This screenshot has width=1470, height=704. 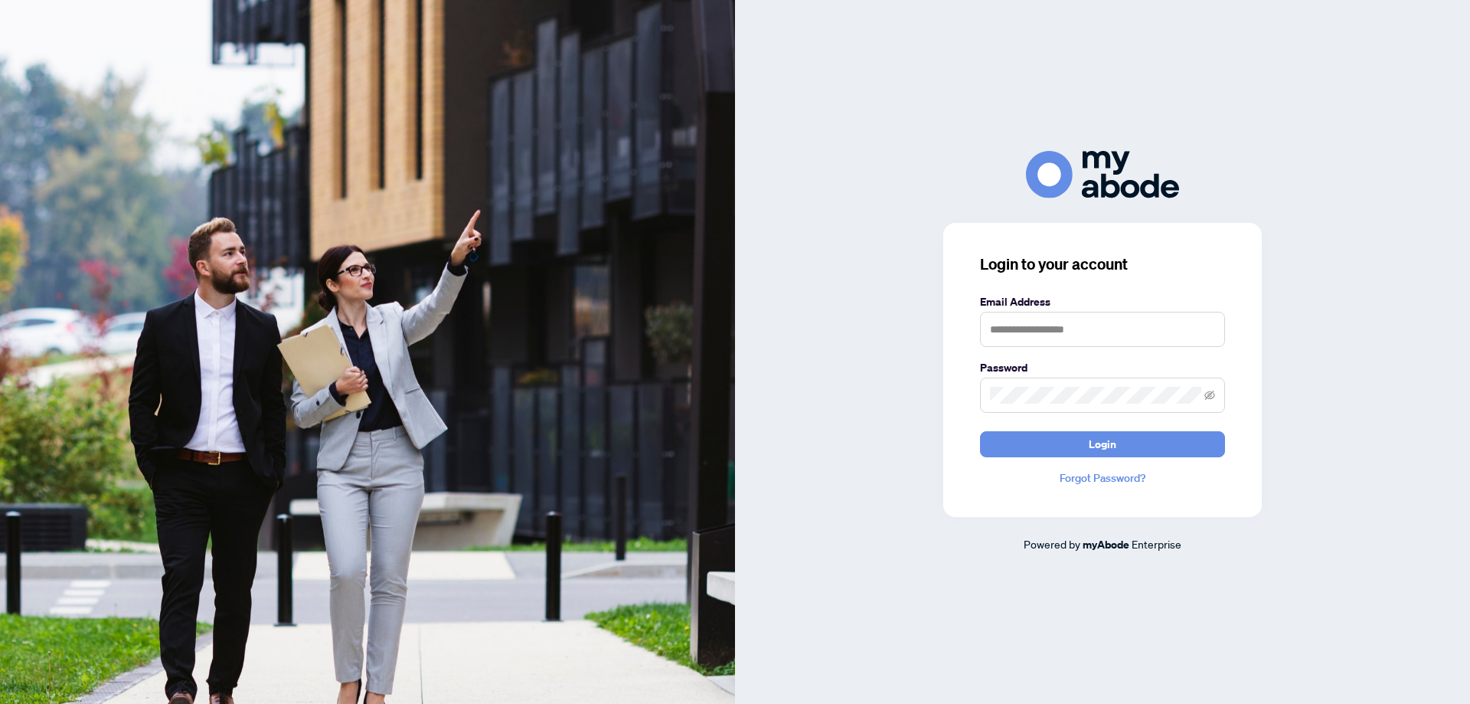 I want to click on label: Email Address, so click(x=1102, y=302).